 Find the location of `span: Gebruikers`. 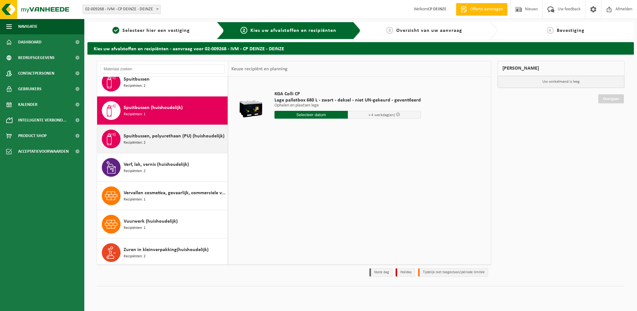

span: Gebruikers is located at coordinates (30, 89).